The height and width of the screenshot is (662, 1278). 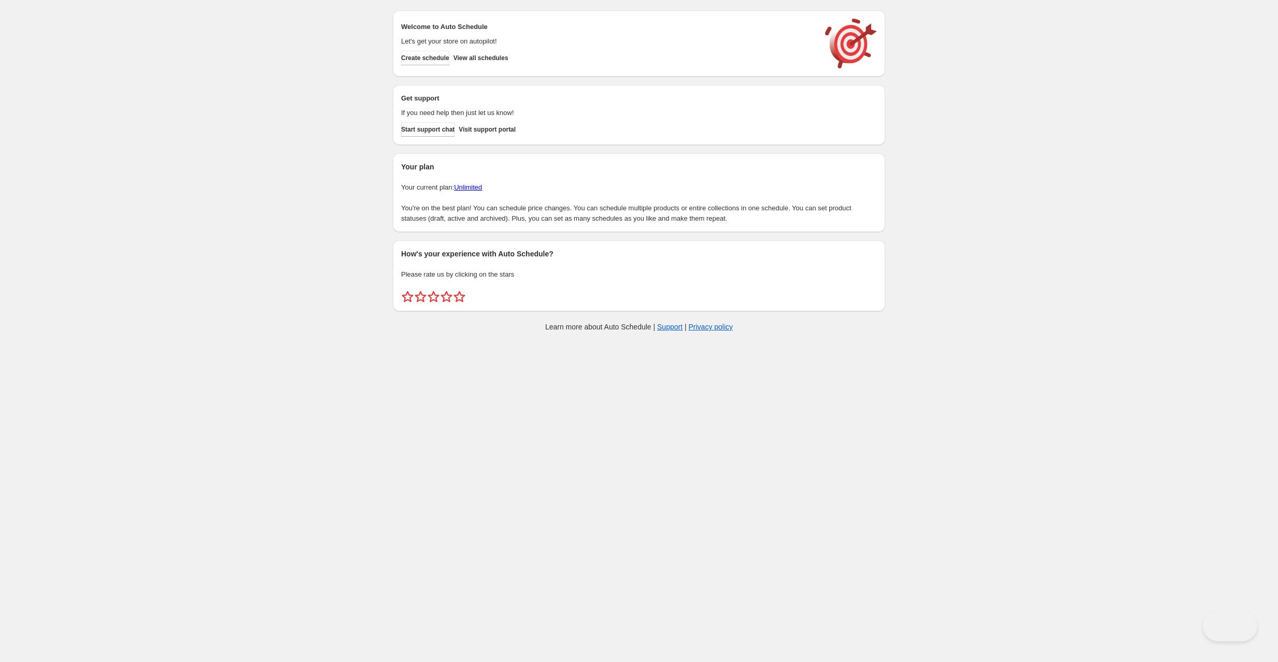 What do you see at coordinates (425, 58) in the screenshot?
I see `button: Create schedule` at bounding box center [425, 58].